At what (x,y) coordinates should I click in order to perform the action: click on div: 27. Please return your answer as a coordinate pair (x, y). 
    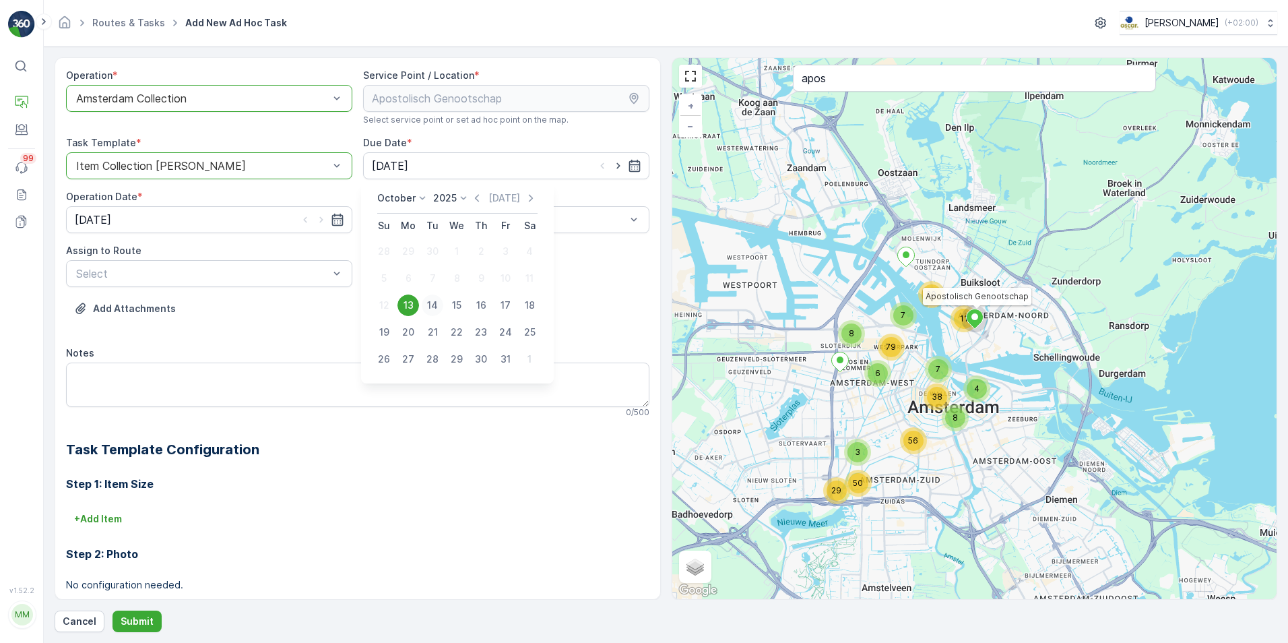
    Looking at the image, I should click on (408, 359).